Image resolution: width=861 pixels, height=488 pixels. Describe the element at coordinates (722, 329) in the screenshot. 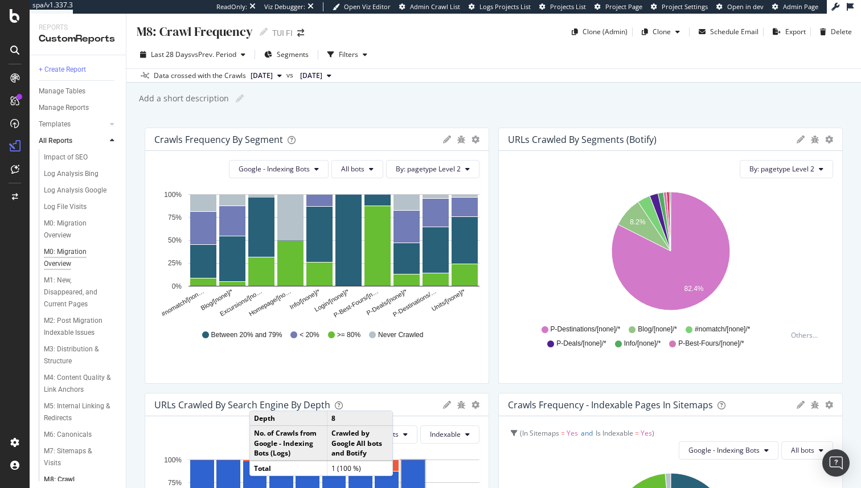

I see `span: #nomatch/[none]/*` at that location.